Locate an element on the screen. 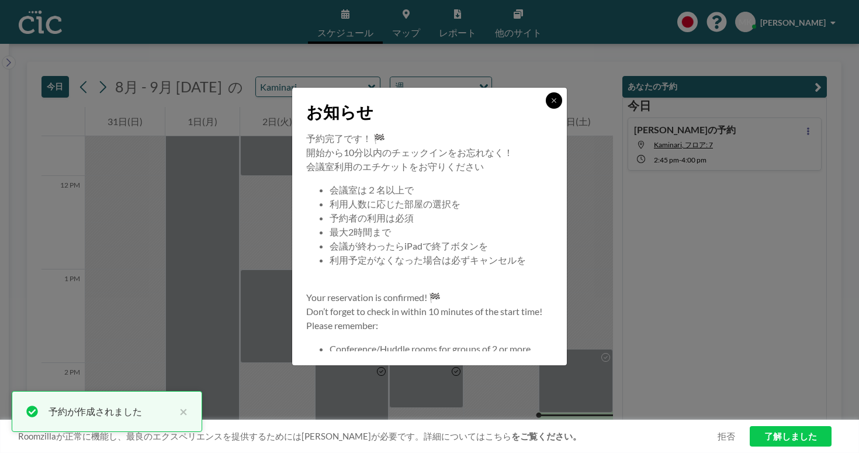 The height and width of the screenshot is (453, 859). span: 会議室は２名以上で is located at coordinates (372, 189).